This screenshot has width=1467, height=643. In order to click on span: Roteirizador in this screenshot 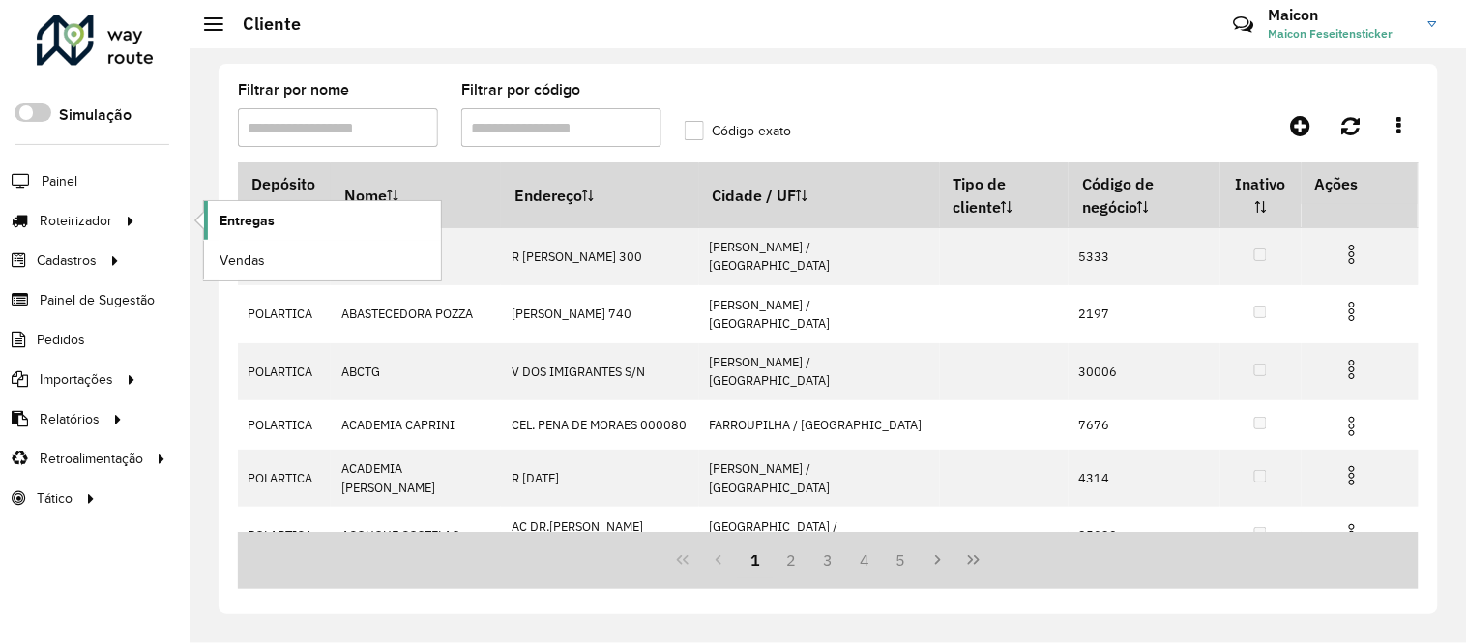, I will do `click(75, 221)`.